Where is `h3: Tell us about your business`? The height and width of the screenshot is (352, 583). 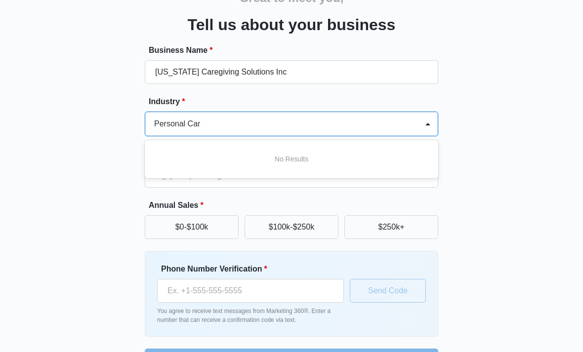 h3: Tell us about your business is located at coordinates (291, 25).